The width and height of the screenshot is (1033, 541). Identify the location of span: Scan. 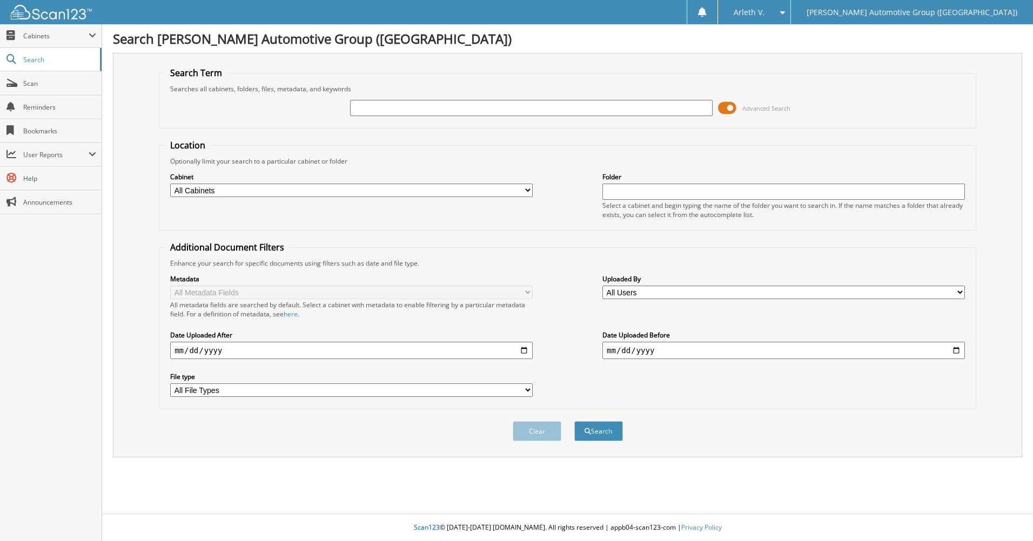
(59, 83).